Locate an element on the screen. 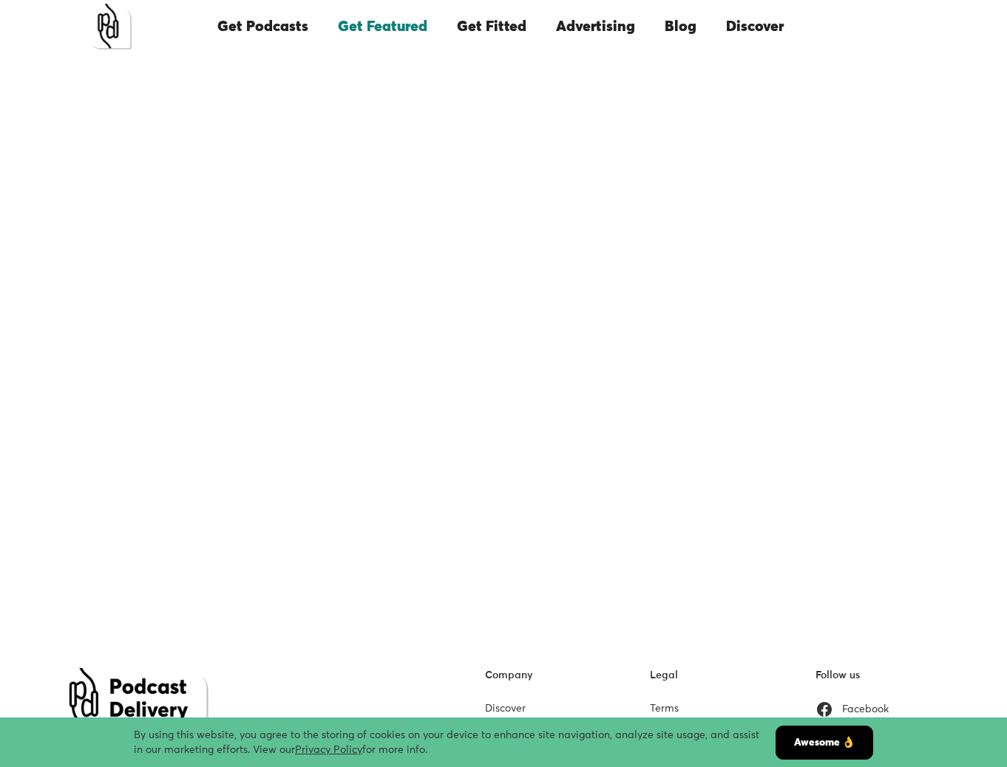  a: Advertising is located at coordinates (595, 27).